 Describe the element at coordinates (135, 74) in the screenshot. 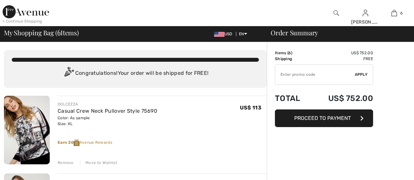

I see `div: Congratulations! Your order will be shipped for FREE!` at that location.